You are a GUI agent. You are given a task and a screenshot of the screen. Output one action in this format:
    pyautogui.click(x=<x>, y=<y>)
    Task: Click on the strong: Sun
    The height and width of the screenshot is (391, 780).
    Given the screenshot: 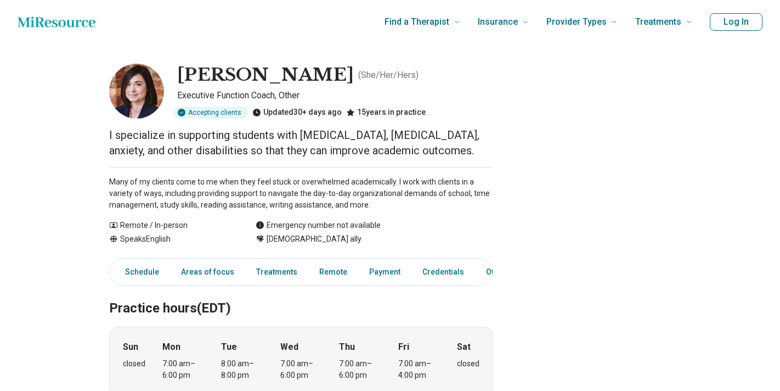 What is the action you would take?
    pyautogui.click(x=131, y=347)
    